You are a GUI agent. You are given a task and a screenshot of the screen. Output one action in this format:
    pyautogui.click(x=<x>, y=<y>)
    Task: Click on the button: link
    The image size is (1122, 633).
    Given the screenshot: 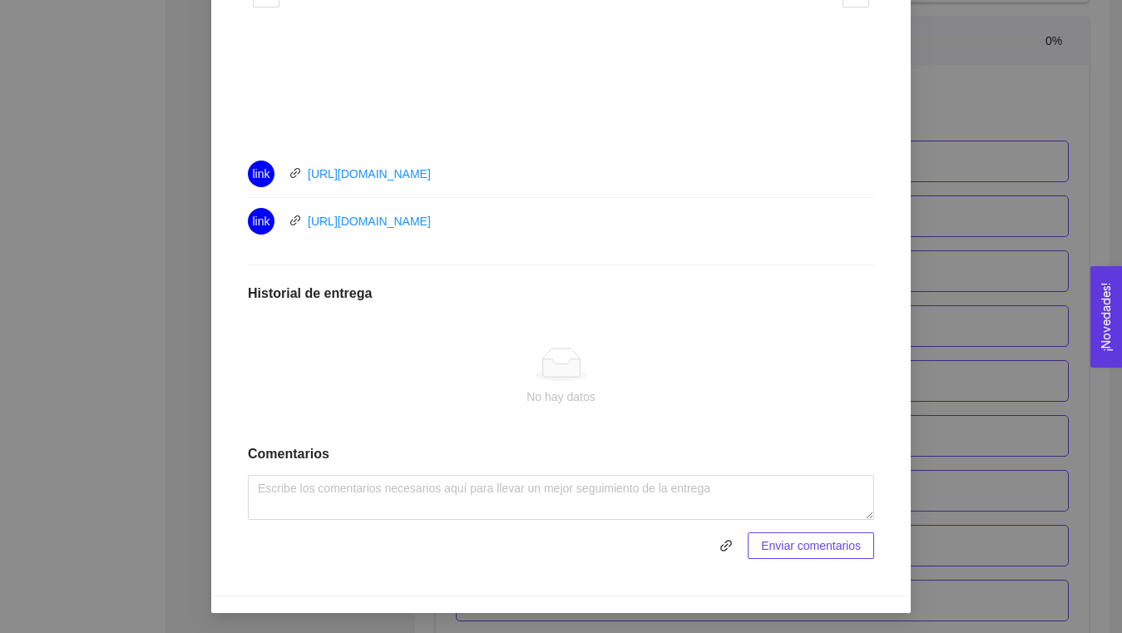 What is the action you would take?
    pyautogui.click(x=726, y=545)
    